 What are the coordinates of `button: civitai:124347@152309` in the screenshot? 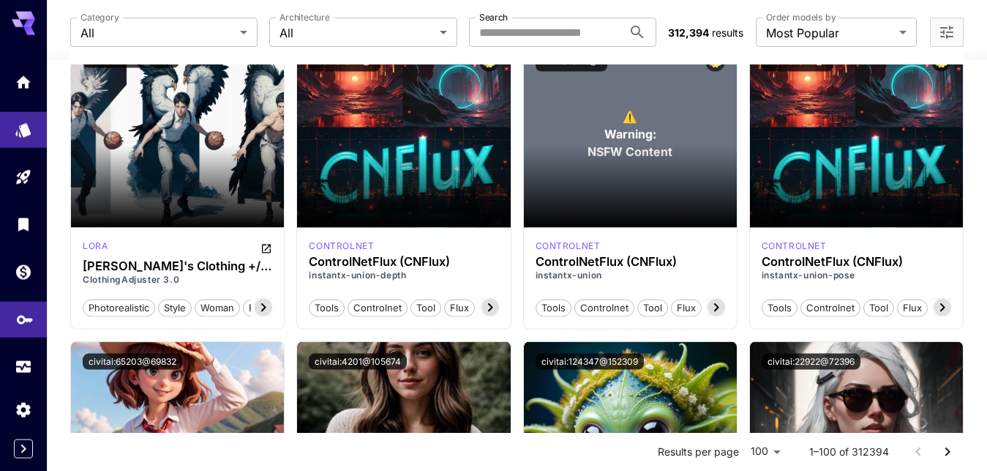 It's located at (590, 361).